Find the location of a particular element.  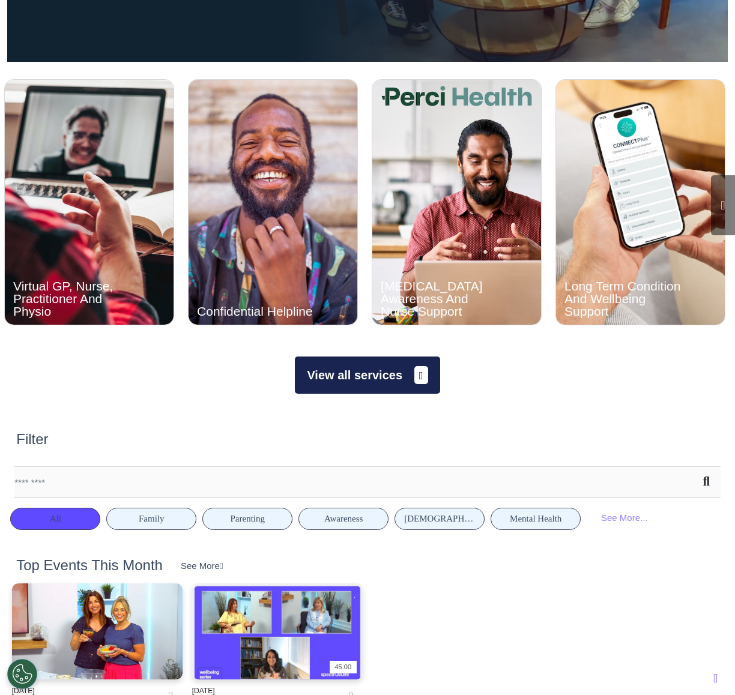

div: See More is located at coordinates (202, 566).